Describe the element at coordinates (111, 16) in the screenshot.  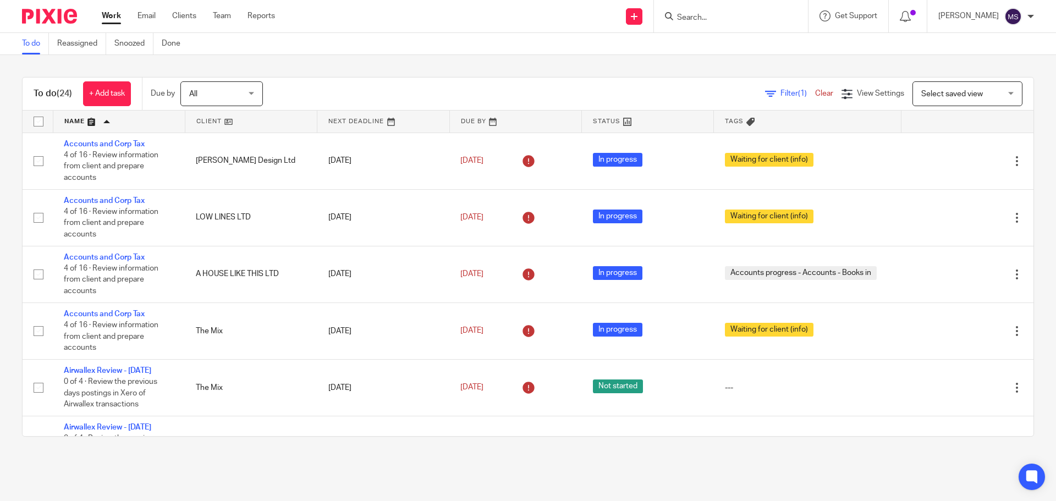
I see `a: Work` at that location.